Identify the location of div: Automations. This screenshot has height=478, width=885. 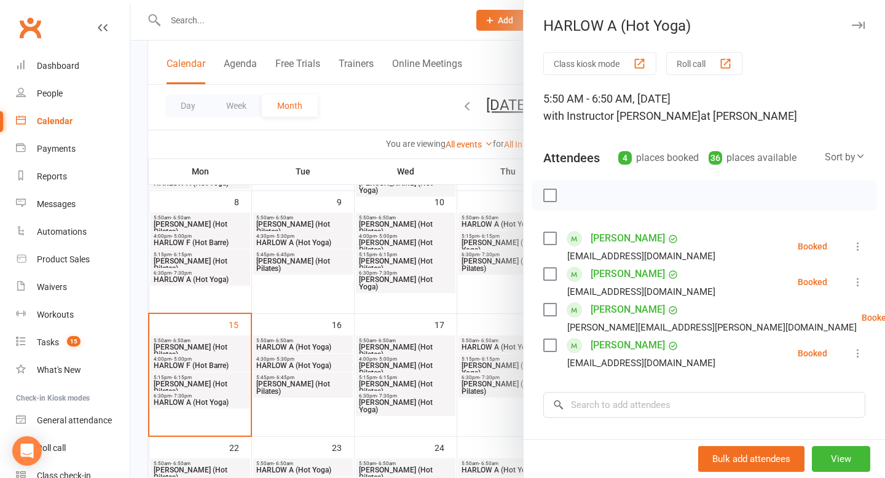
(61, 232).